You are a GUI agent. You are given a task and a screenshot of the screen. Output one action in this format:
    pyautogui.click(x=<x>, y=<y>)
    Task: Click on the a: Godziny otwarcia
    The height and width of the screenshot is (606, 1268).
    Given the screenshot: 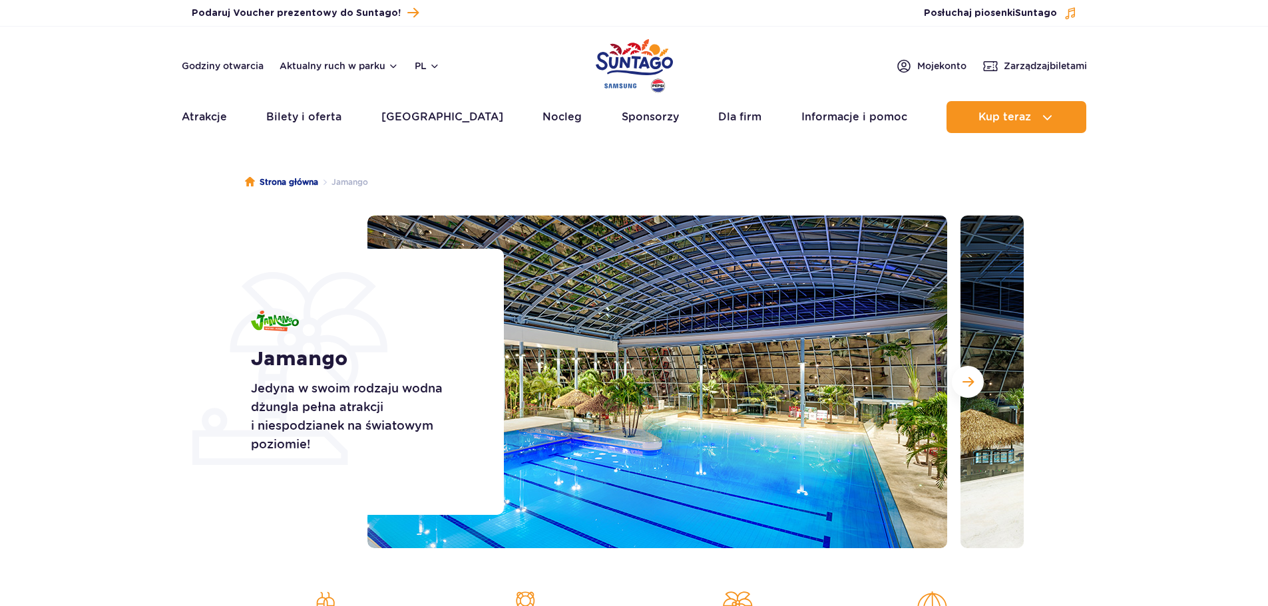 What is the action you would take?
    pyautogui.click(x=222, y=66)
    